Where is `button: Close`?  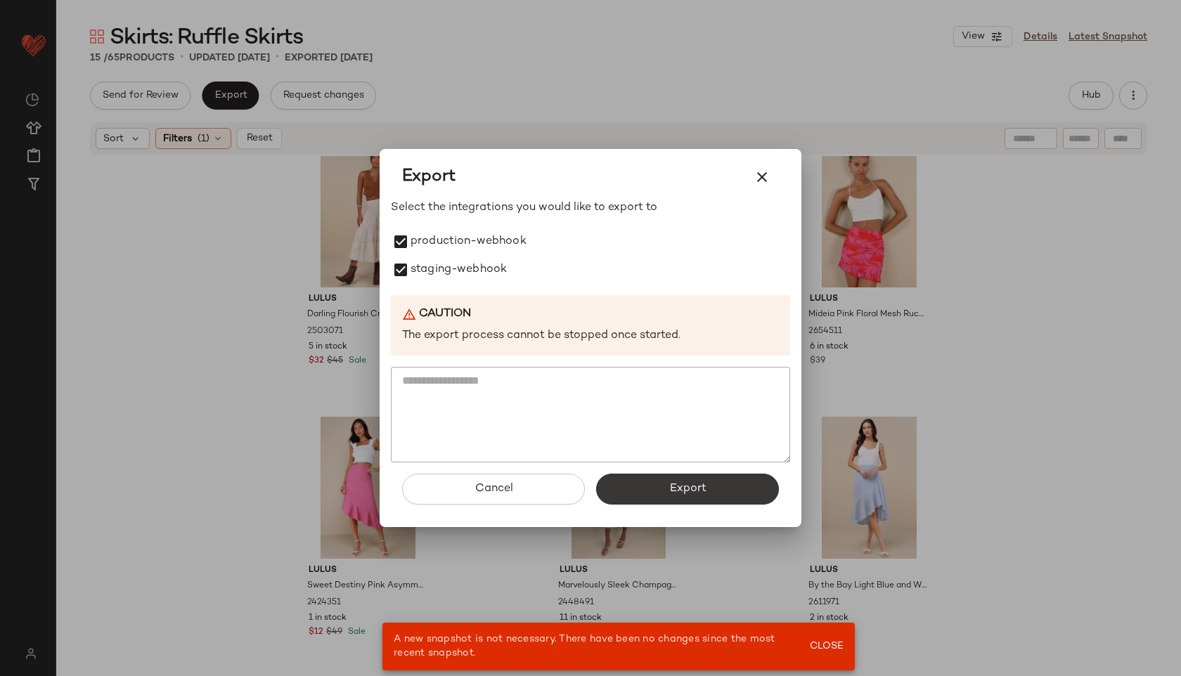 button: Close is located at coordinates (826, 647).